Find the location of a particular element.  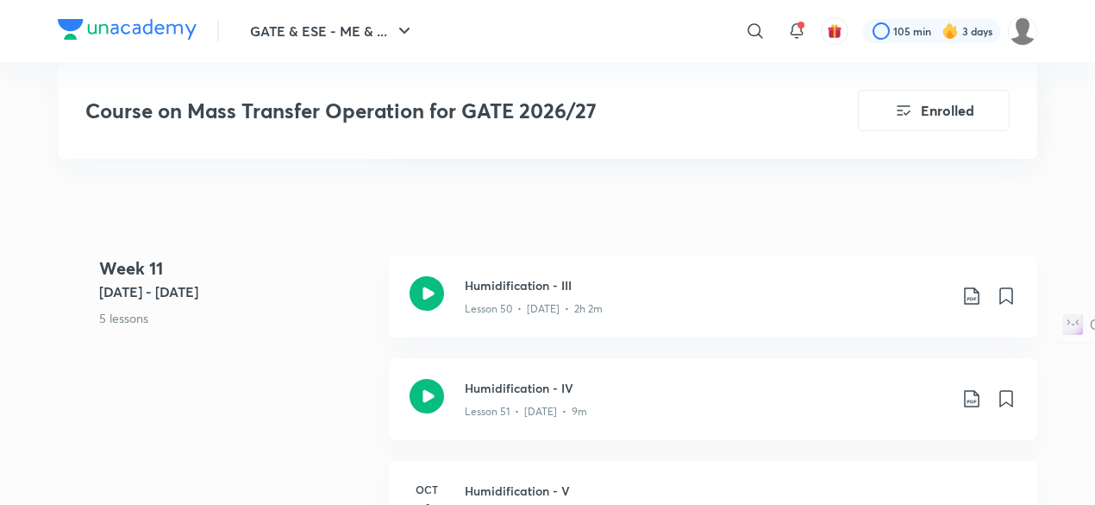

h3: Course on Mass Transfer Operation for GATE 2026/27 is located at coordinates (423, 110).